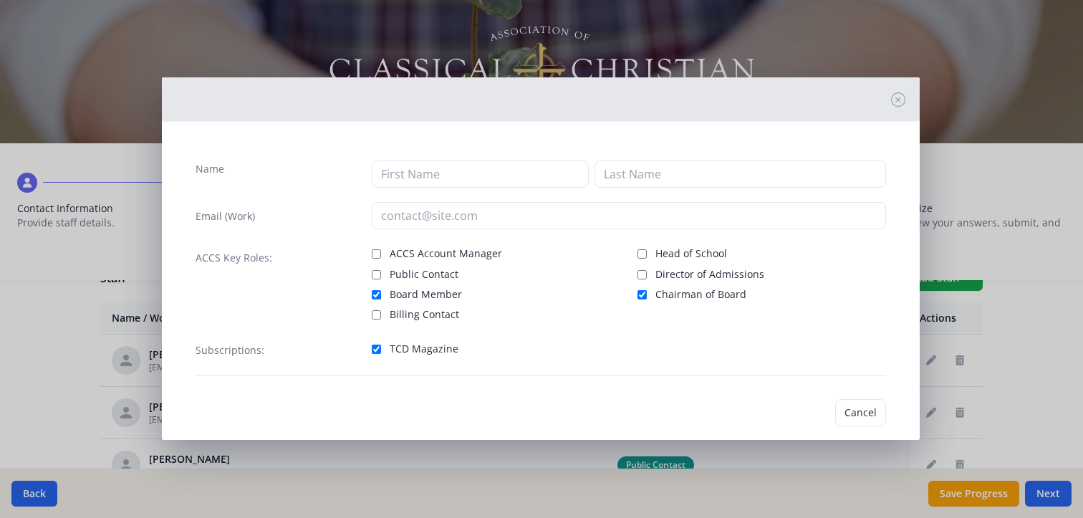  I want to click on label: Name, so click(210, 169).